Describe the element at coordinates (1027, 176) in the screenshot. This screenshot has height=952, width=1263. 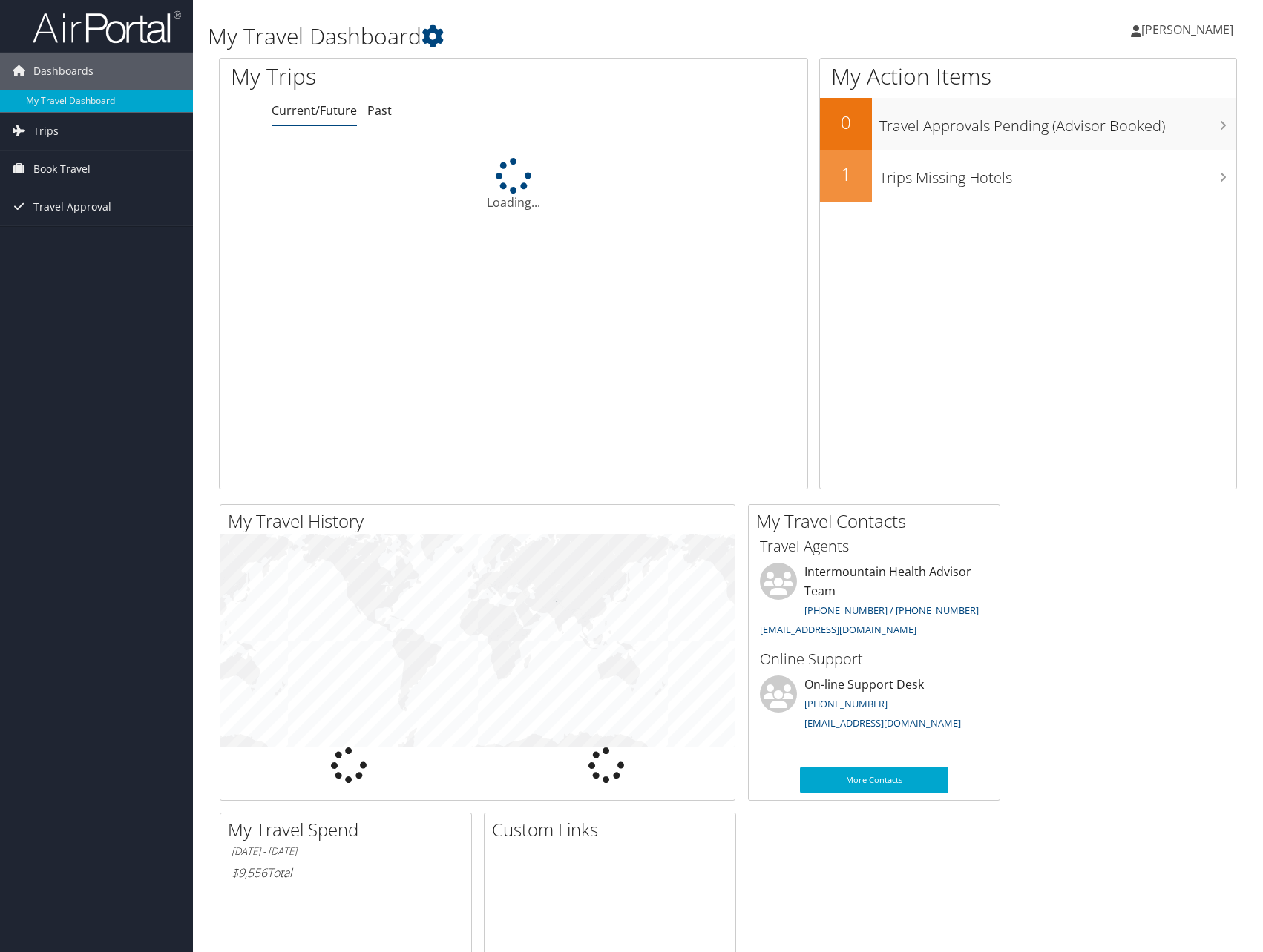
I see `a: 1Trips Missing Hotels` at that location.